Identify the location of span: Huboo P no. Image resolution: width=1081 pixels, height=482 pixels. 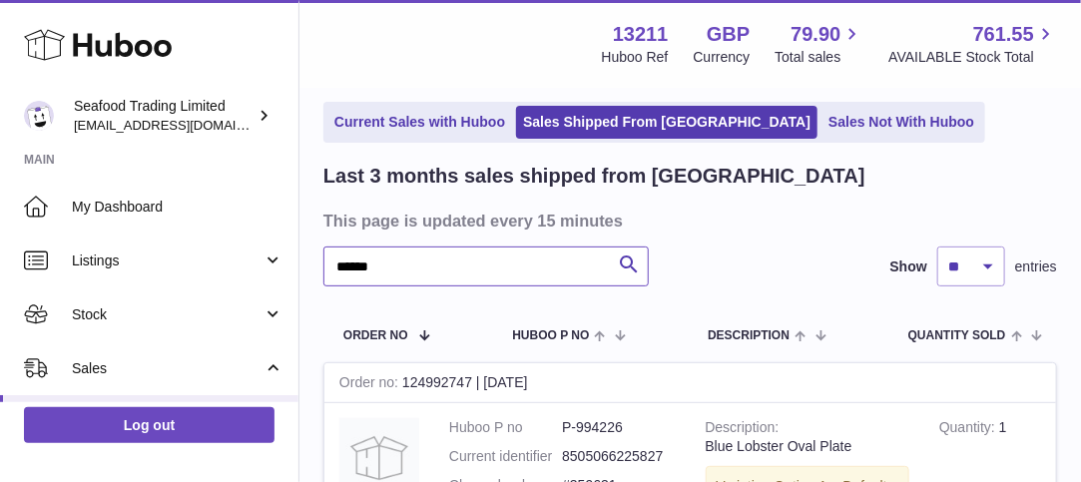
(550, 335).